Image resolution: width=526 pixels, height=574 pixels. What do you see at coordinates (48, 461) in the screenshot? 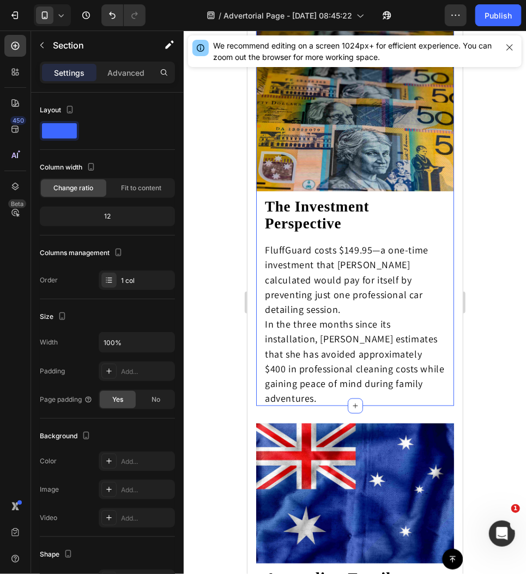
I see `div: Color` at bounding box center [48, 461].